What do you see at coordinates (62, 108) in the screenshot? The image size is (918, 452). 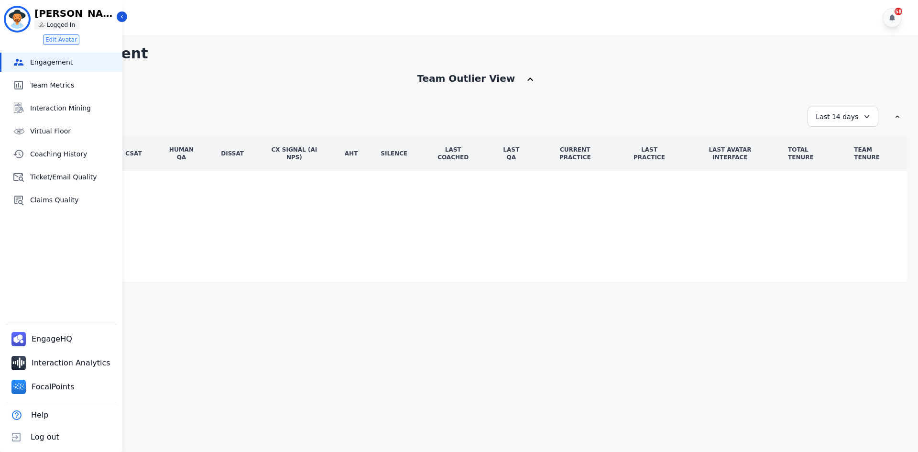 I see `a: Interaction Mining` at bounding box center [62, 108].